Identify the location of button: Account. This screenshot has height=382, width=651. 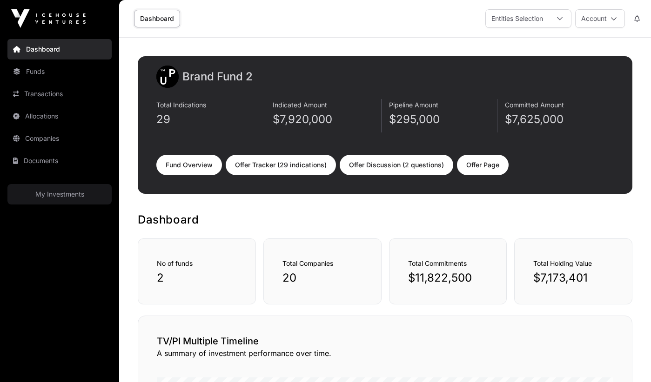
(600, 19).